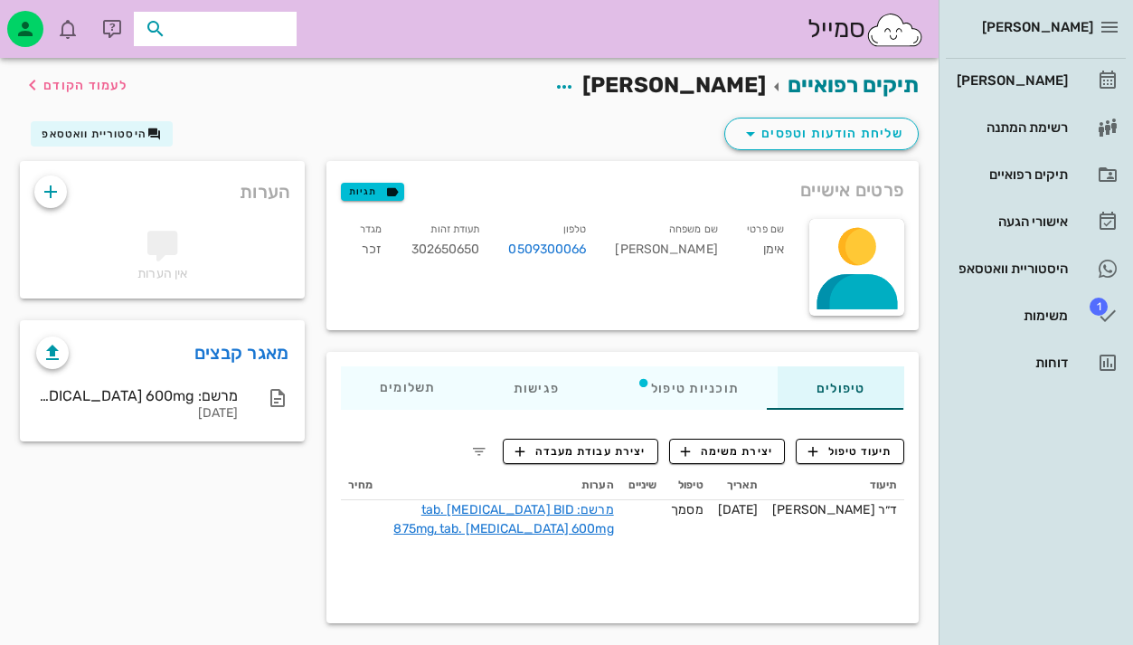 The image size is (1133, 645). I want to click on span: תגיות, so click(373, 192).